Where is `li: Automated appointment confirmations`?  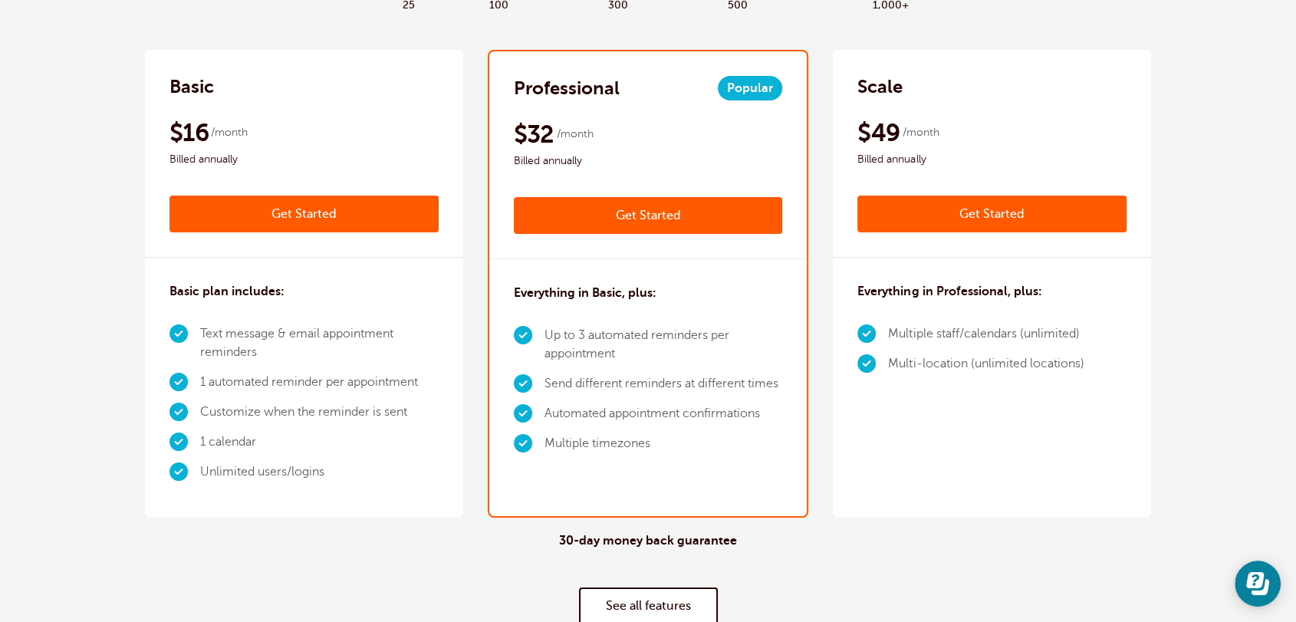 li: Automated appointment confirmations is located at coordinates (663, 413).